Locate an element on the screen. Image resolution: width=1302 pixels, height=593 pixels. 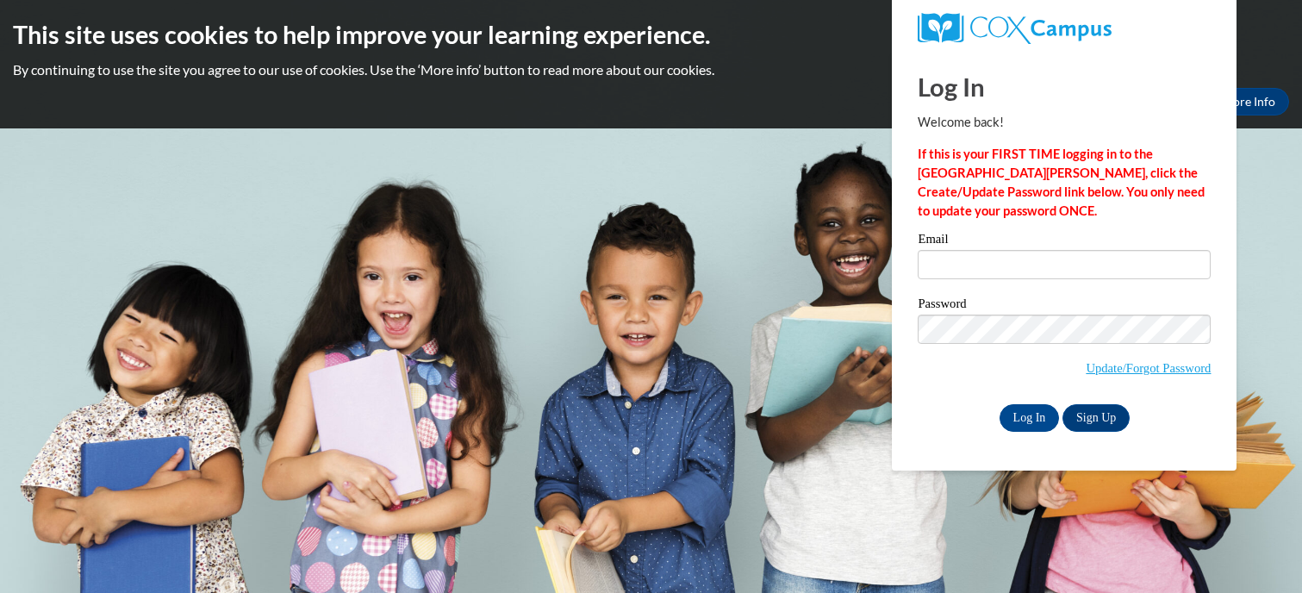
h1: Log In is located at coordinates (1064, 86).